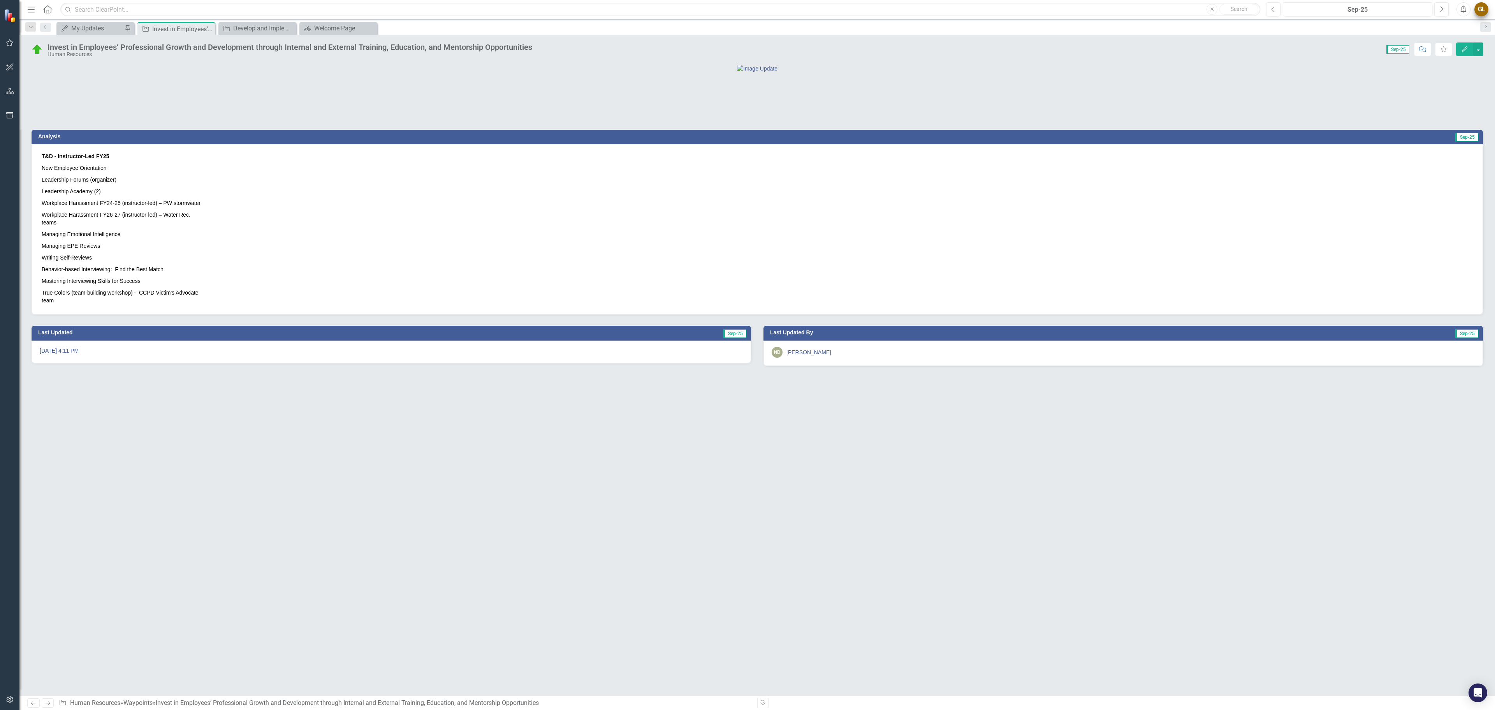  Describe the element at coordinates (1478, 692) in the screenshot. I see `div: Open Intercom Messenger` at that location.